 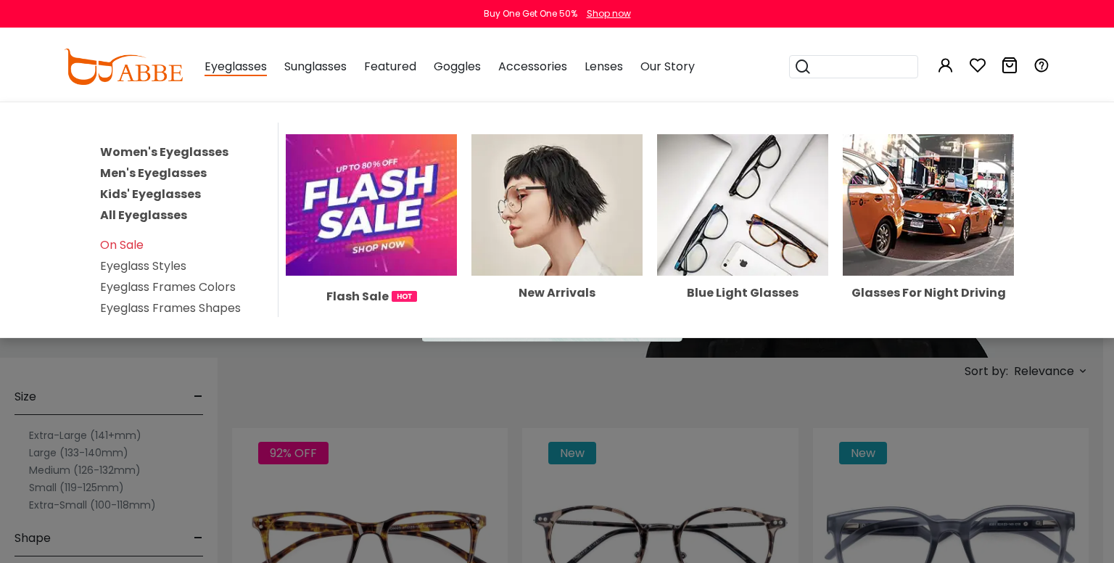 I want to click on span: Accessories, so click(x=532, y=66).